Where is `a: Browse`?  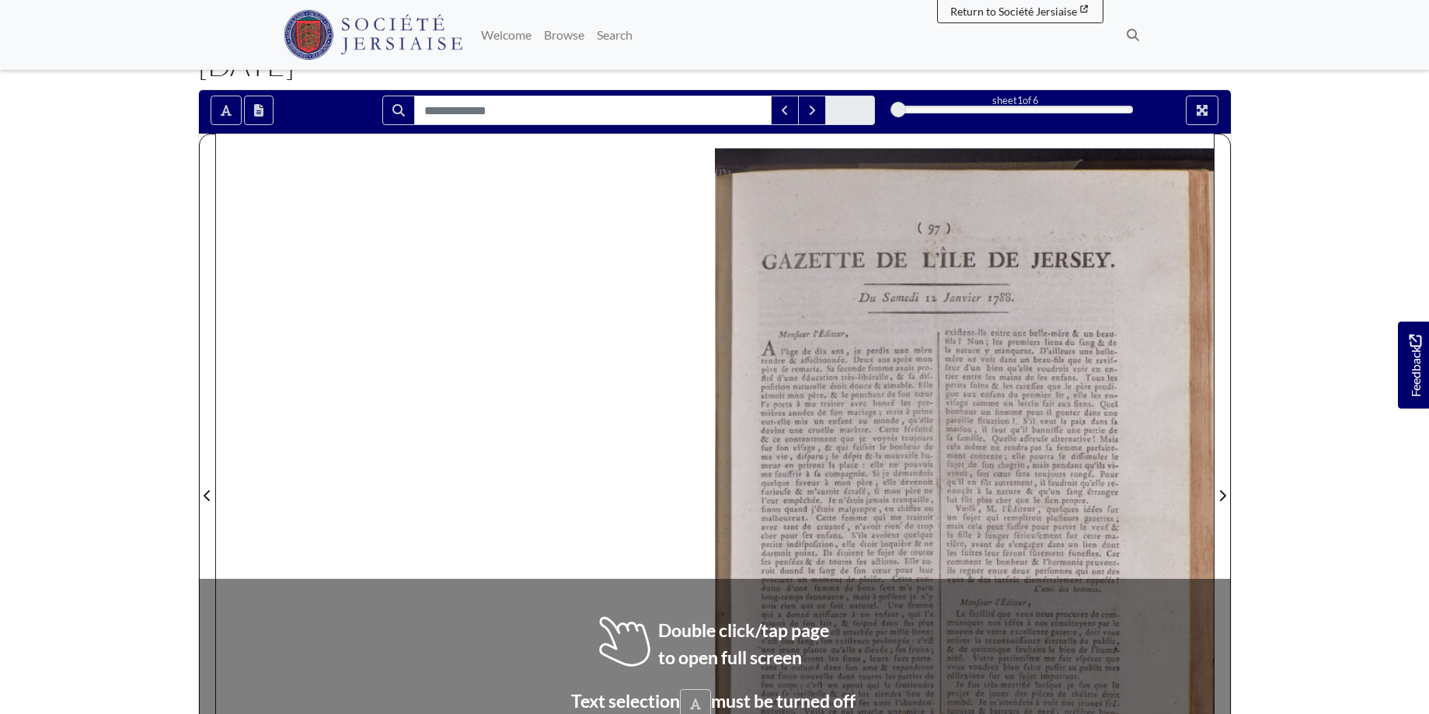
a: Browse is located at coordinates (564, 35).